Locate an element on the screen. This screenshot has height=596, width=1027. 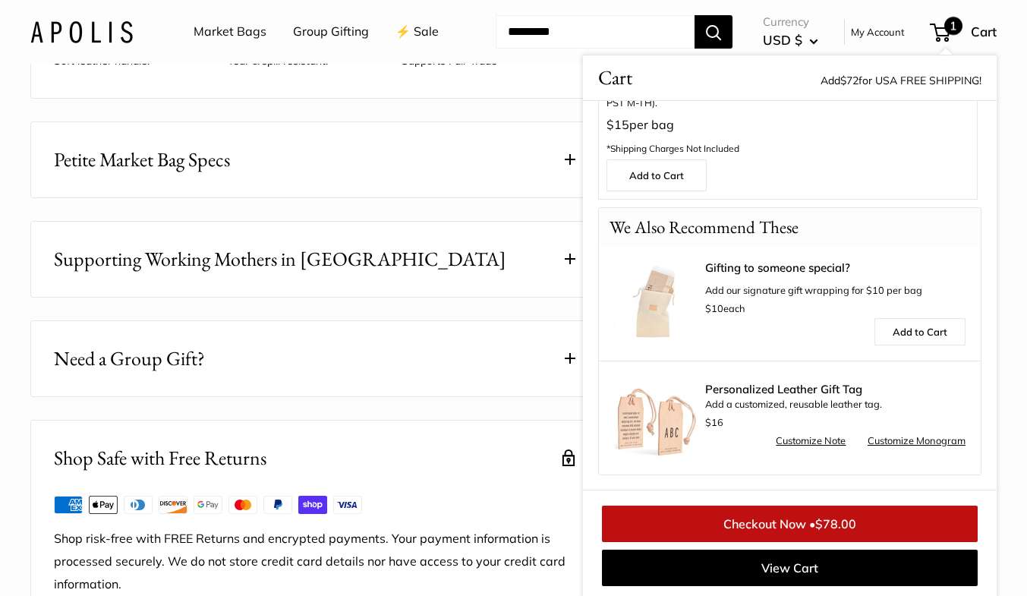
a: Group Gifting is located at coordinates (331, 32).